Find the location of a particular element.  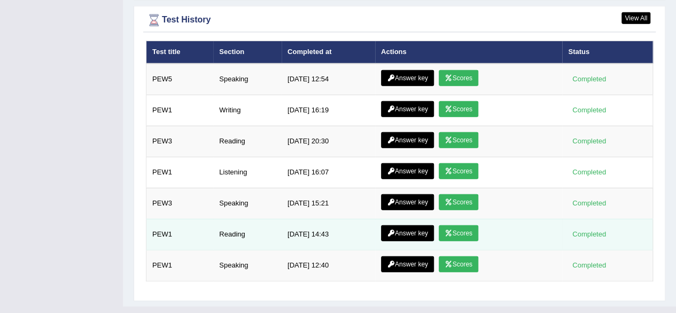

th: Section is located at coordinates (247, 52).